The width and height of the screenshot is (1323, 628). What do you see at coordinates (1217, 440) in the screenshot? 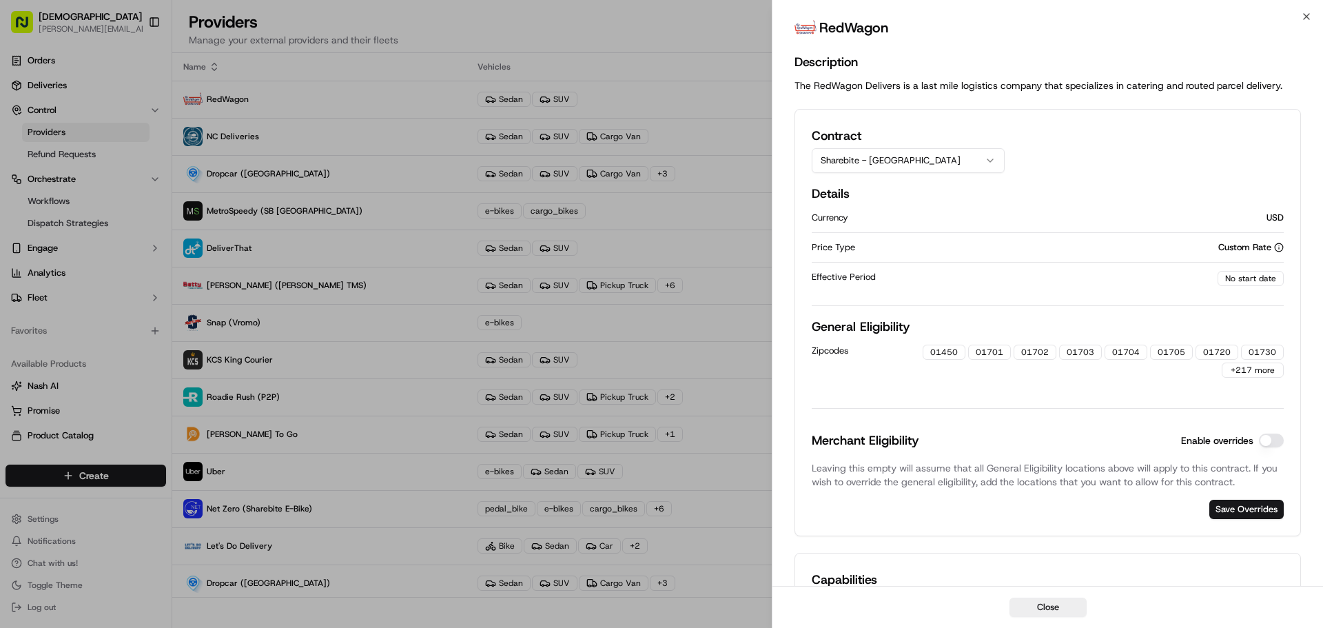
I see `label: Enable overrides` at bounding box center [1217, 440].